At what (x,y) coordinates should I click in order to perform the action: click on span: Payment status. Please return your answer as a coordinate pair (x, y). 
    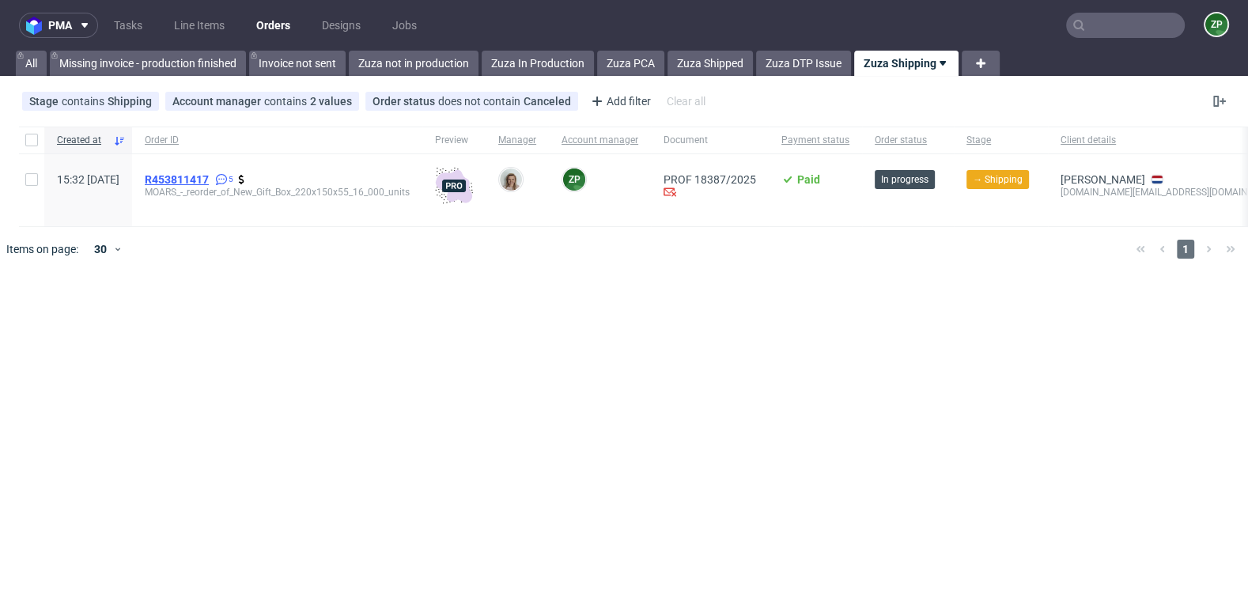
    Looking at the image, I should click on (815, 140).